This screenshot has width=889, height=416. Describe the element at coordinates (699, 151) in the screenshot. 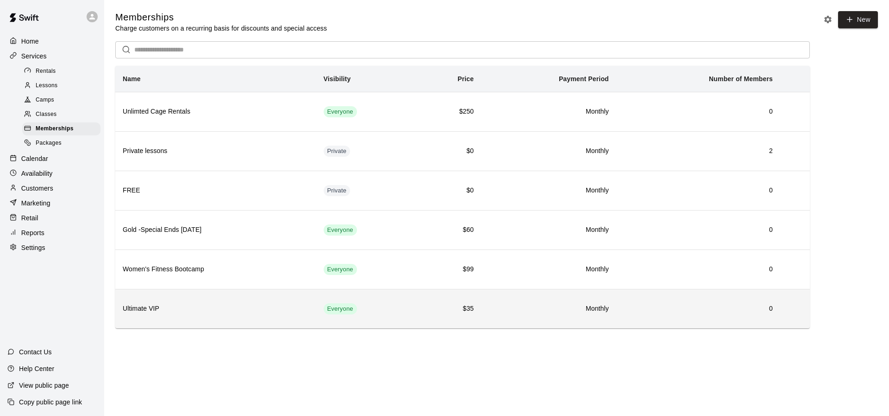

I see `h6: 2` at that location.